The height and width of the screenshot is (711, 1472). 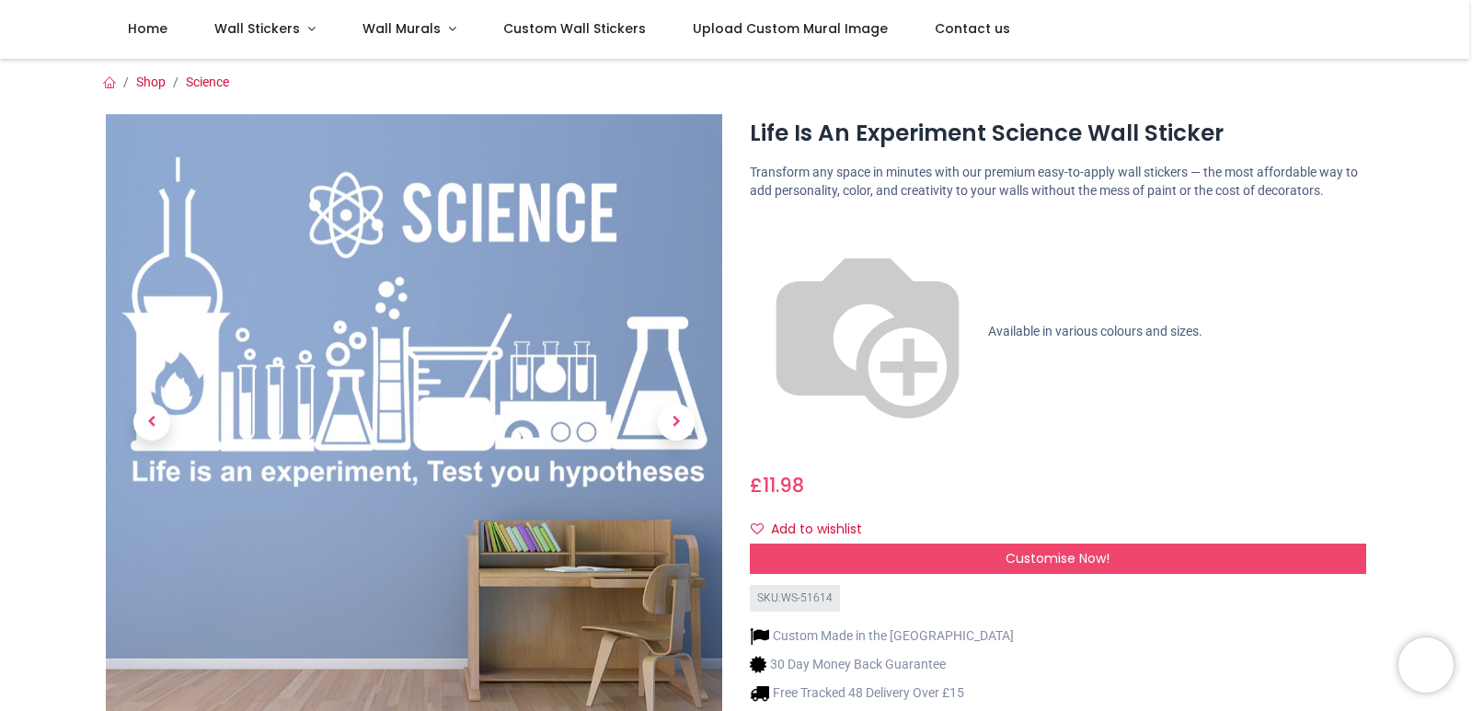 What do you see at coordinates (1057, 558) in the screenshot?
I see `span: Customise Now!` at bounding box center [1057, 558].